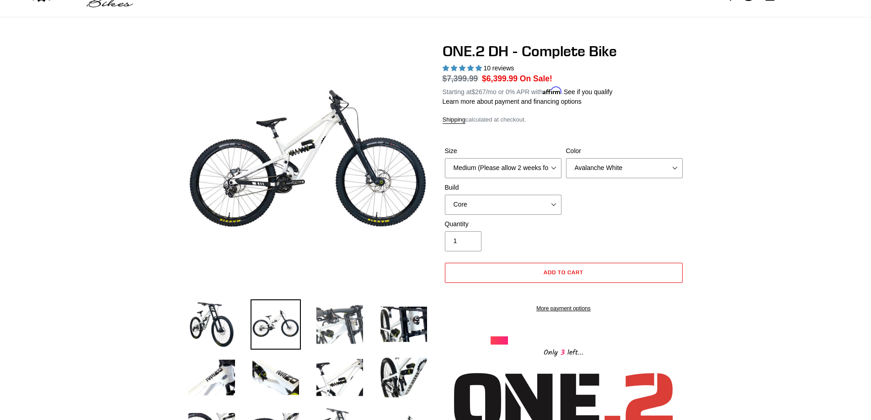  I want to click on button: Add to cart, so click(564, 273).